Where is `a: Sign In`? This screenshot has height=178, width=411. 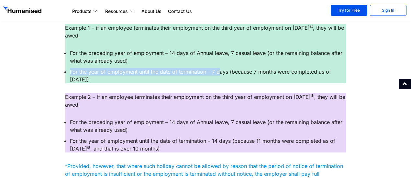 a: Sign In is located at coordinates (388, 10).